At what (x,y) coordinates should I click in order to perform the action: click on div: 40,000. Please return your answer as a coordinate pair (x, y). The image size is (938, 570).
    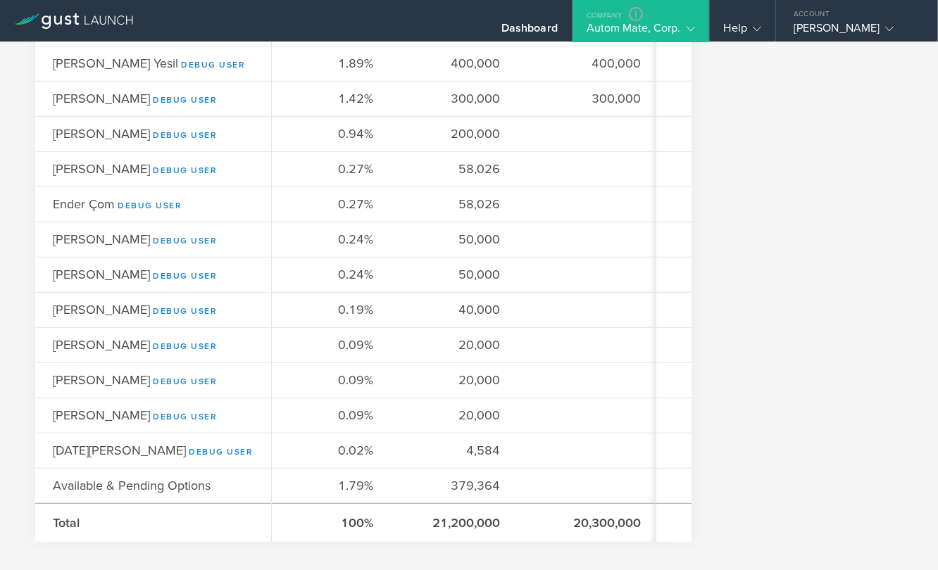
    Looking at the image, I should click on (455, 310).